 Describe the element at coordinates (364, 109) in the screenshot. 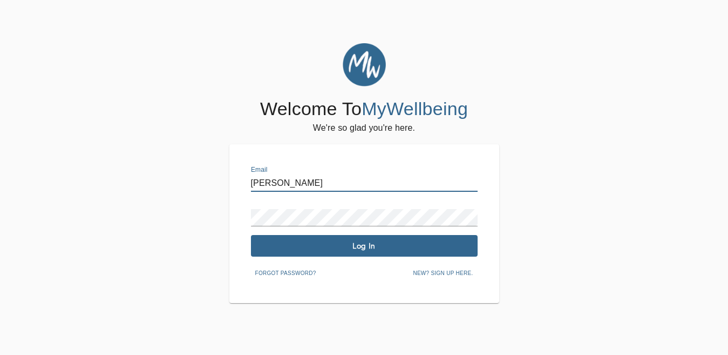

I see `h4: Welcome To` at that location.